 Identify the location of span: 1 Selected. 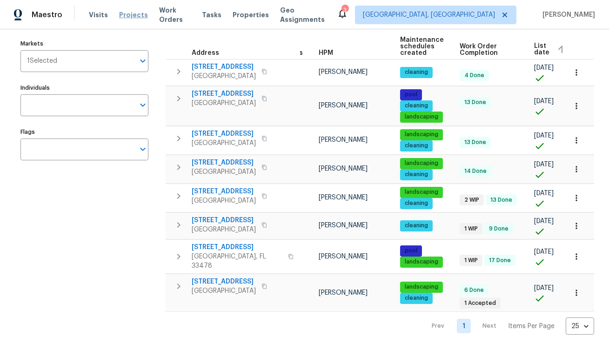
(42, 61).